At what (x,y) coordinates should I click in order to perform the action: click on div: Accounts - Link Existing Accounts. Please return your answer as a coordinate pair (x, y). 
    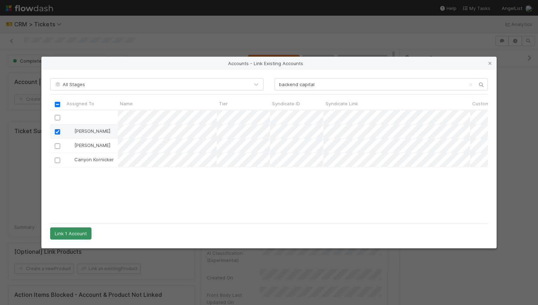
    Looking at the image, I should click on (269, 63).